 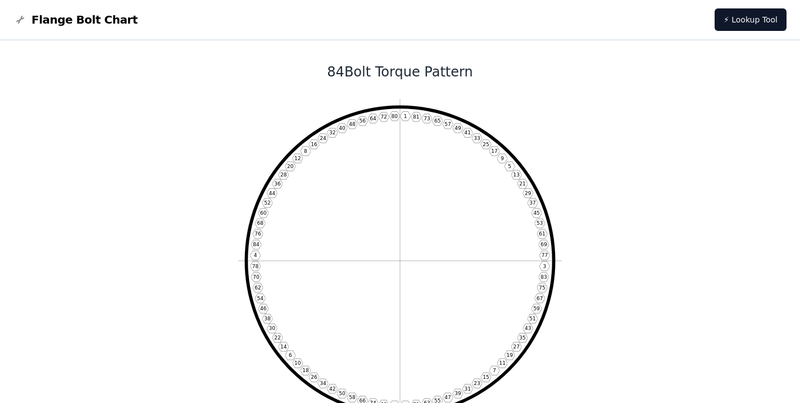 I want to click on text: 33, so click(x=477, y=138).